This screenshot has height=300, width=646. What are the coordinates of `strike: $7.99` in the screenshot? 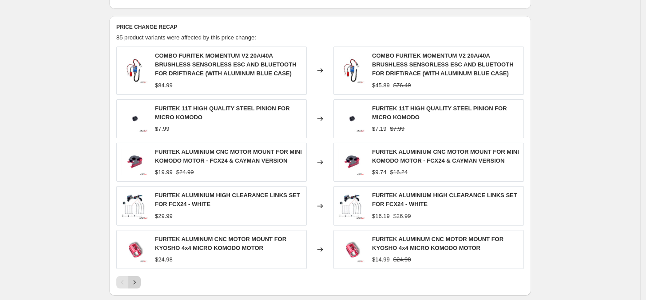 It's located at (397, 129).